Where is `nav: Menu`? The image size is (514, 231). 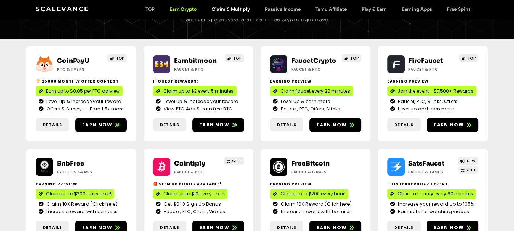
nav: Menu is located at coordinates (308, 9).